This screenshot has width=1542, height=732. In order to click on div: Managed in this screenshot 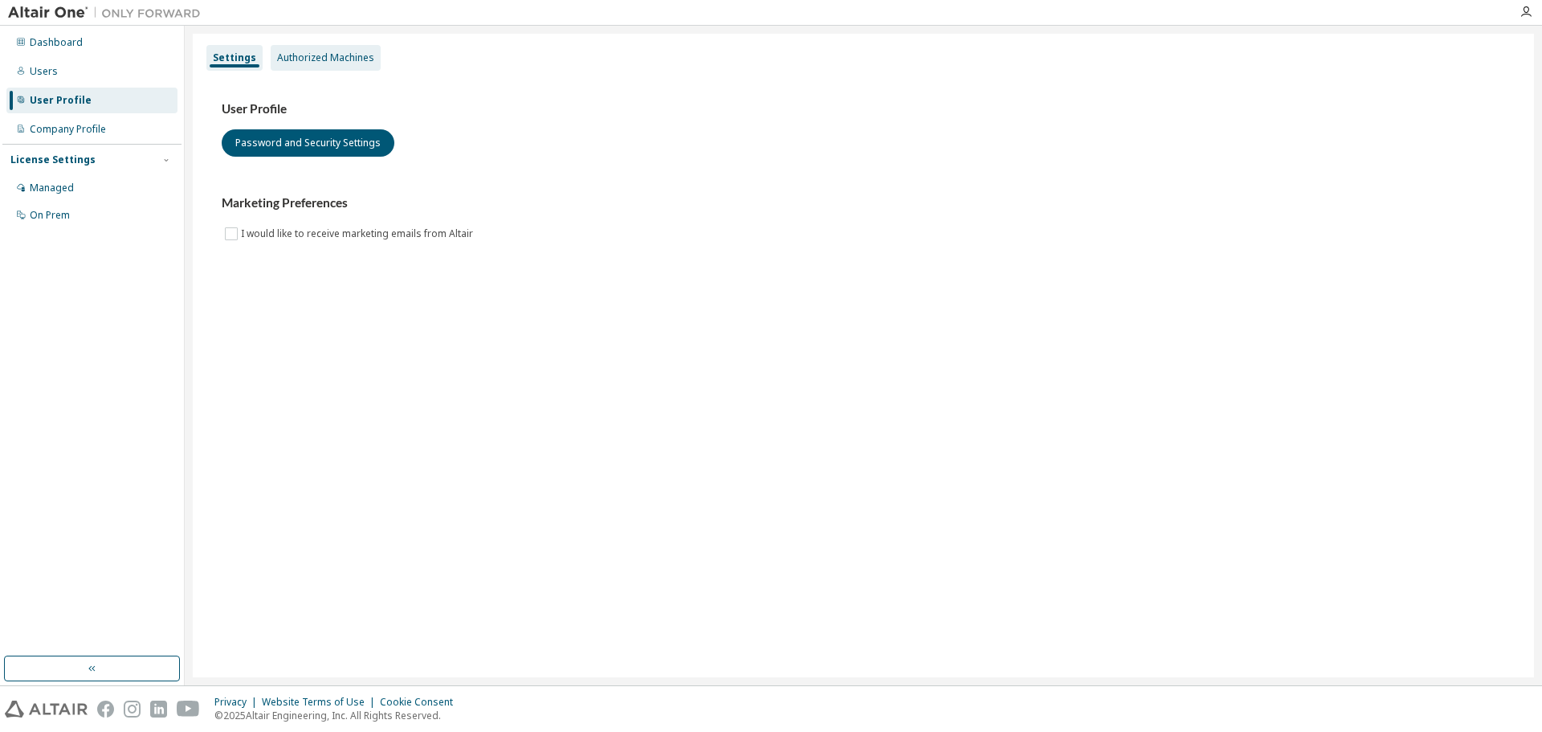, I will do `click(51, 188)`.